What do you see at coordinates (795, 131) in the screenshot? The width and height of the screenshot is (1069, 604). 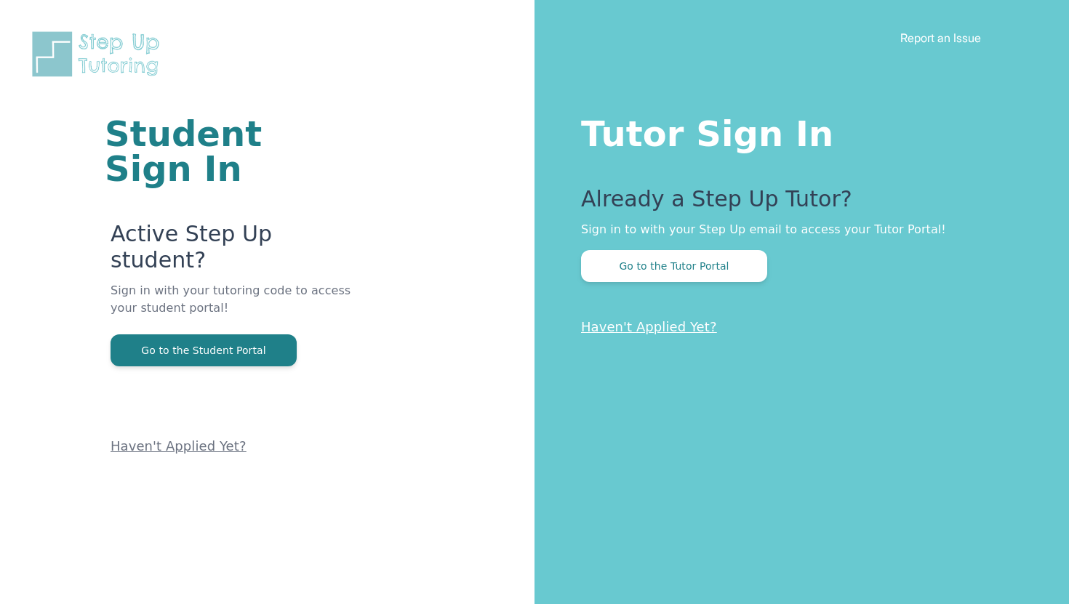 I see `h1: Tutor Sign In` at bounding box center [795, 131].